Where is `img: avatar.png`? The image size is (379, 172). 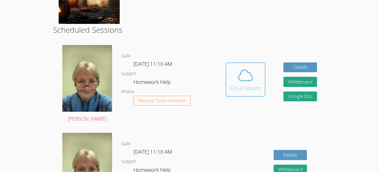 img: avatar.png is located at coordinates (87, 78).